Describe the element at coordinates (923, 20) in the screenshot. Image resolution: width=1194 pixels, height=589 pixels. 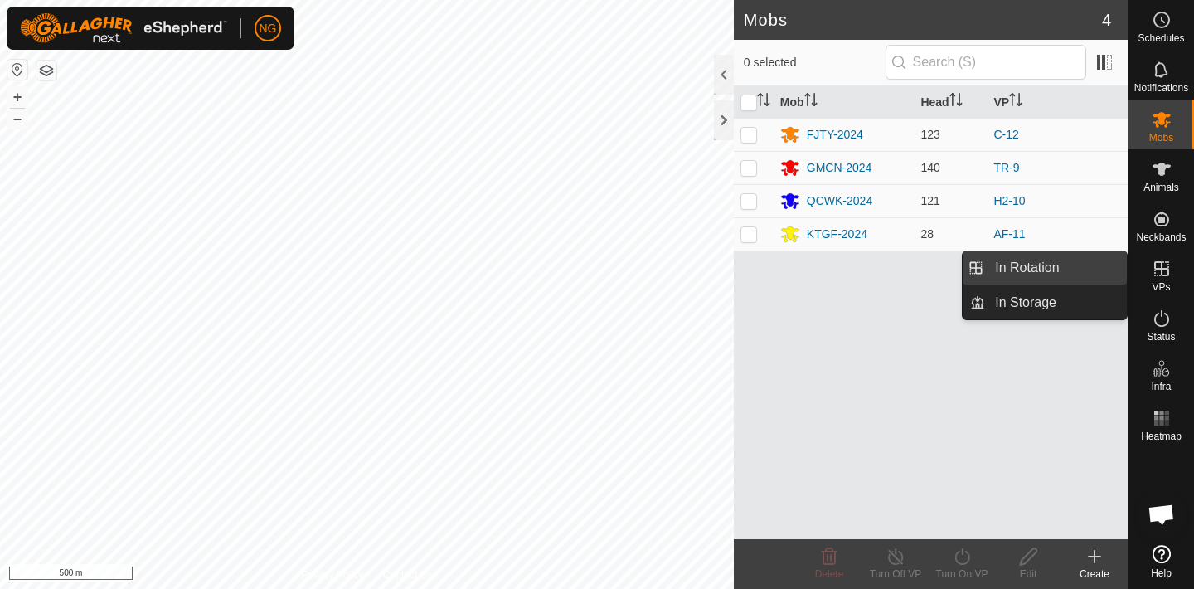
I see `h2: Mobs` at that location.